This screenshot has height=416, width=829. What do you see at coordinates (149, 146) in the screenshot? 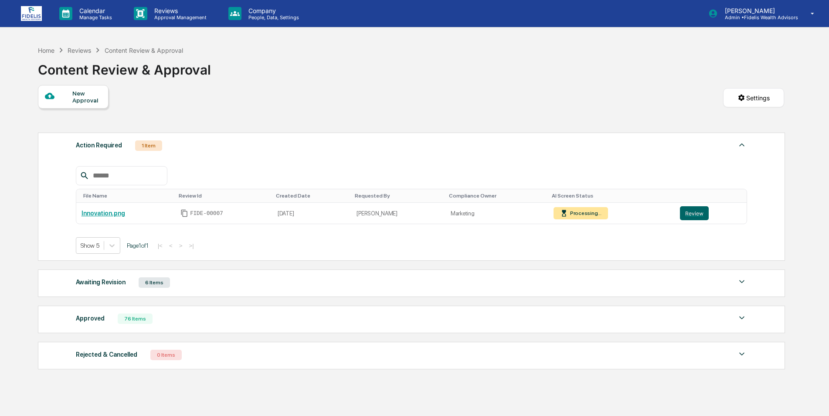
I see `div: 1 Item` at bounding box center [149, 146].